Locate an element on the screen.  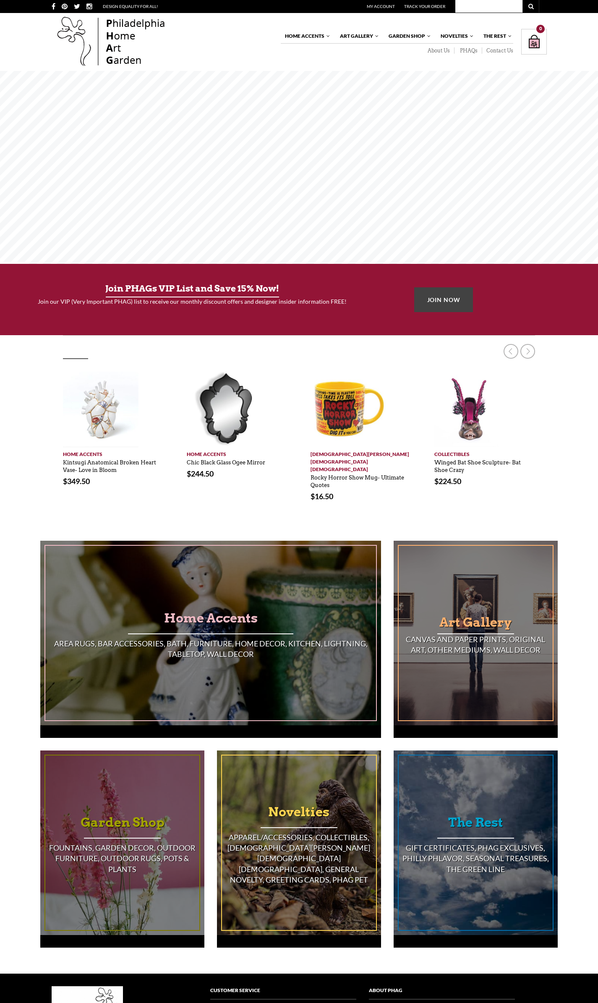
h4: Join our VIP (Very Important PHAG) list to receive our monthly discount offers and designer insid... is located at coordinates (192, 302).